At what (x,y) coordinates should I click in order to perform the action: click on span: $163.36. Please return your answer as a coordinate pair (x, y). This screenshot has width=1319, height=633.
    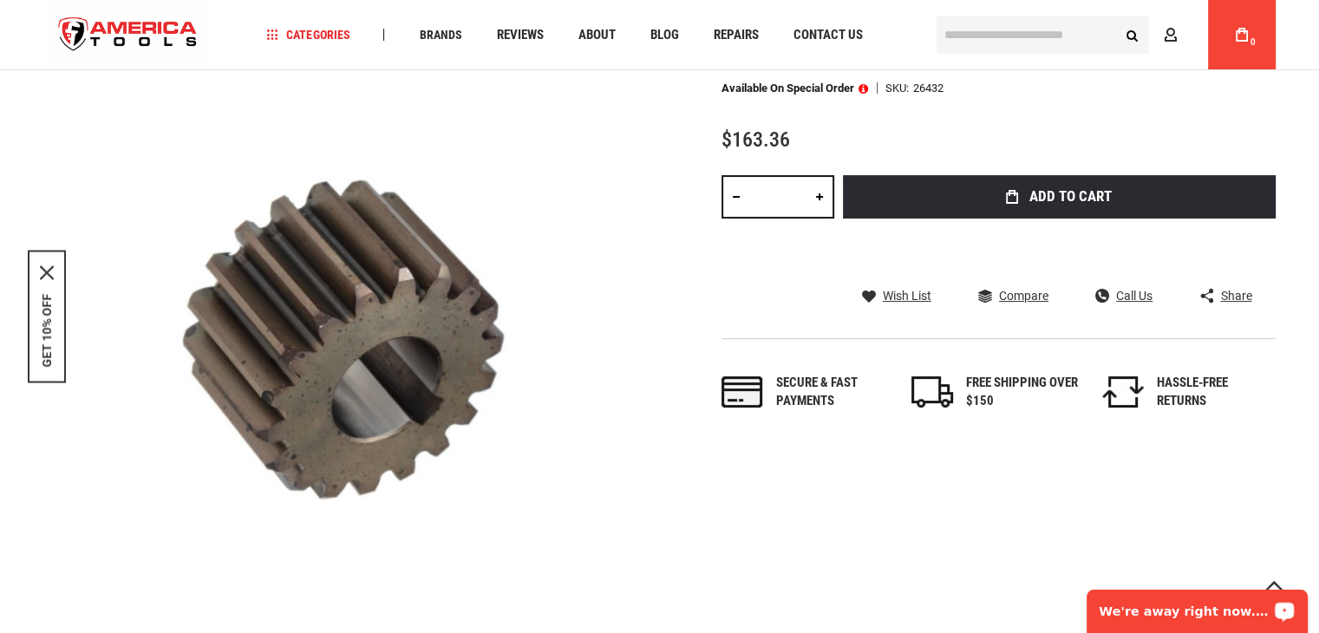
    Looking at the image, I should click on (755, 140).